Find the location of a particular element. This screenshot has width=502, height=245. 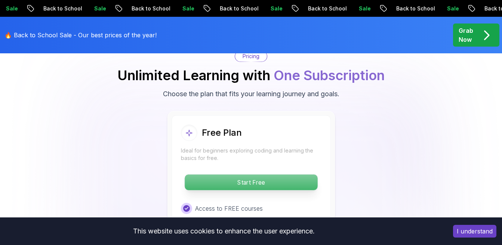

p: Choose the plan that fits your learning journey and goals. is located at coordinates (251, 94).